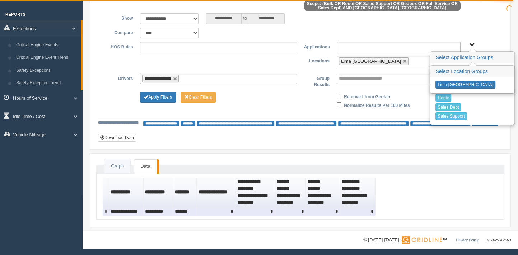 This screenshot has width=518, height=255. I want to click on h3: Select Application Groups, so click(472, 58).